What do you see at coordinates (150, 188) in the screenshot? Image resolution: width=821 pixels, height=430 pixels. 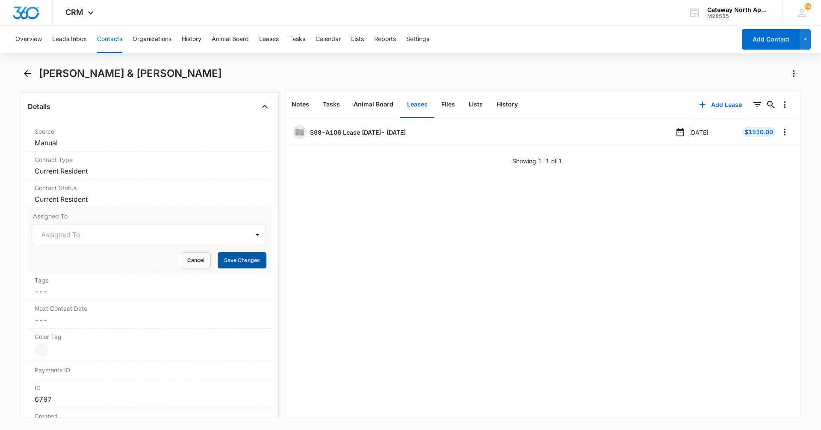 I see `label: Contact Status` at bounding box center [150, 188].